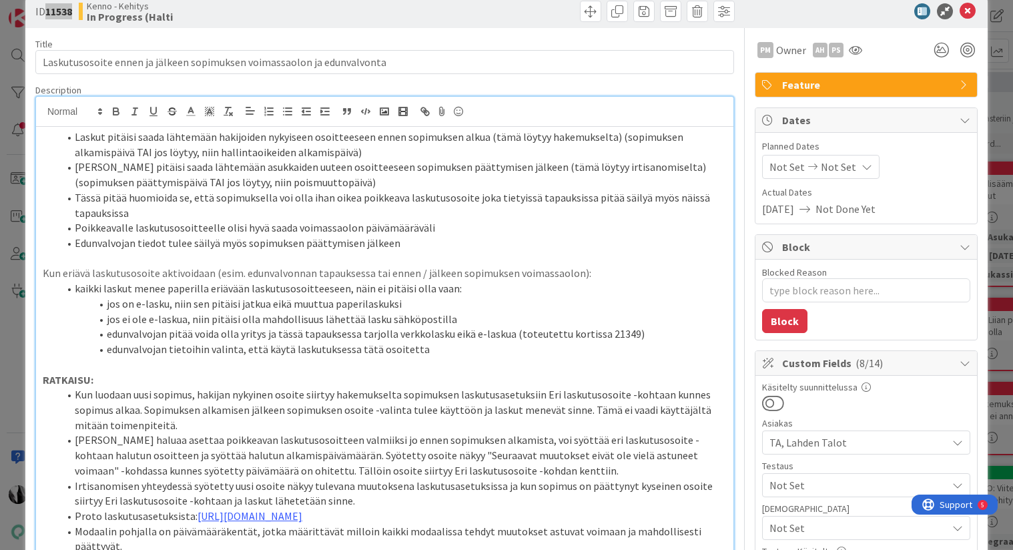  What do you see at coordinates (393, 516) in the screenshot?
I see `li: Proto laskutusasetuksista:` at bounding box center [393, 516].